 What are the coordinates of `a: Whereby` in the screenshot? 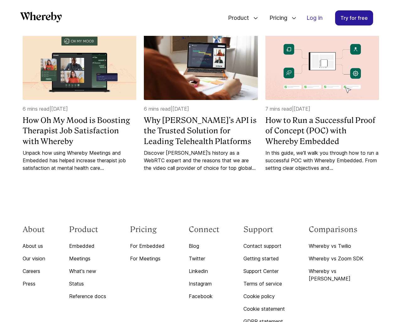 It's located at (41, 18).